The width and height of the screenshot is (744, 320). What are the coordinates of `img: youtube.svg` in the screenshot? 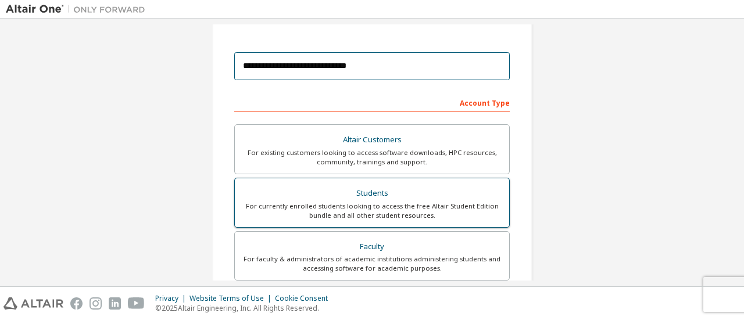 It's located at (136, 303).